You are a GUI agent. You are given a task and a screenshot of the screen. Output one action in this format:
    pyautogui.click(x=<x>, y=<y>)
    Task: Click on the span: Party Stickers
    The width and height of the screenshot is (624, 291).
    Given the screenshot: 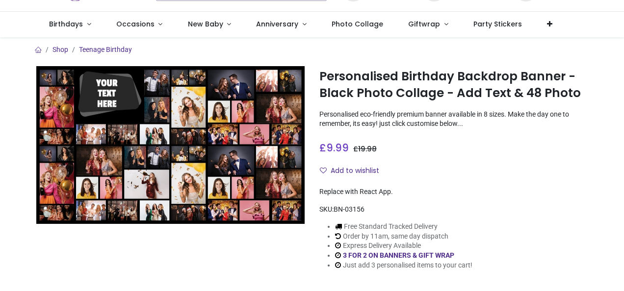 What is the action you would take?
    pyautogui.click(x=498, y=24)
    